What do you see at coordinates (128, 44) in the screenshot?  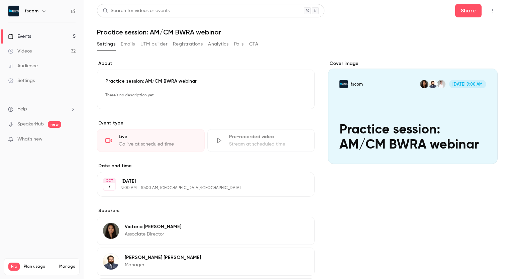 I see `button: Emails` at bounding box center [128, 44].